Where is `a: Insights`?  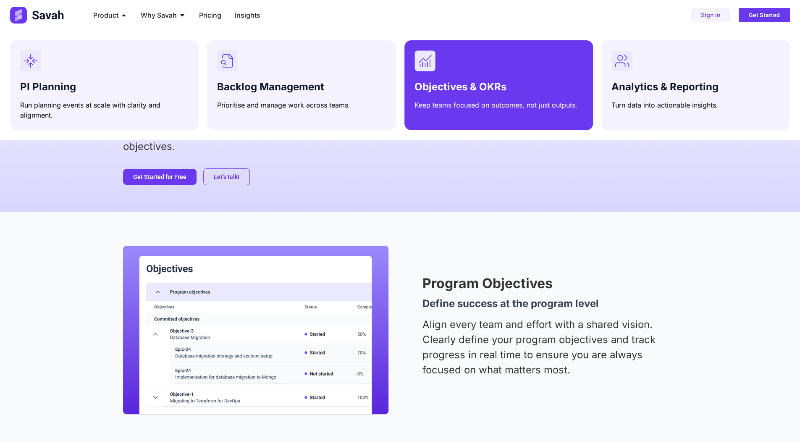 a: Insights is located at coordinates (247, 15).